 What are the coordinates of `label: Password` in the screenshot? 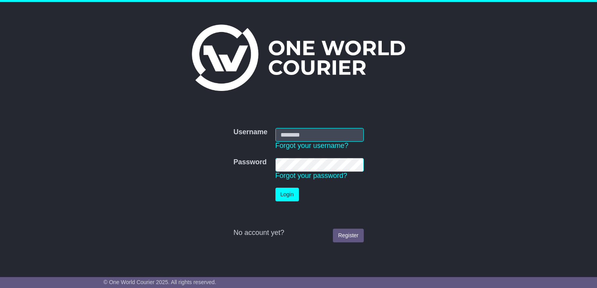 It's located at (250, 163).